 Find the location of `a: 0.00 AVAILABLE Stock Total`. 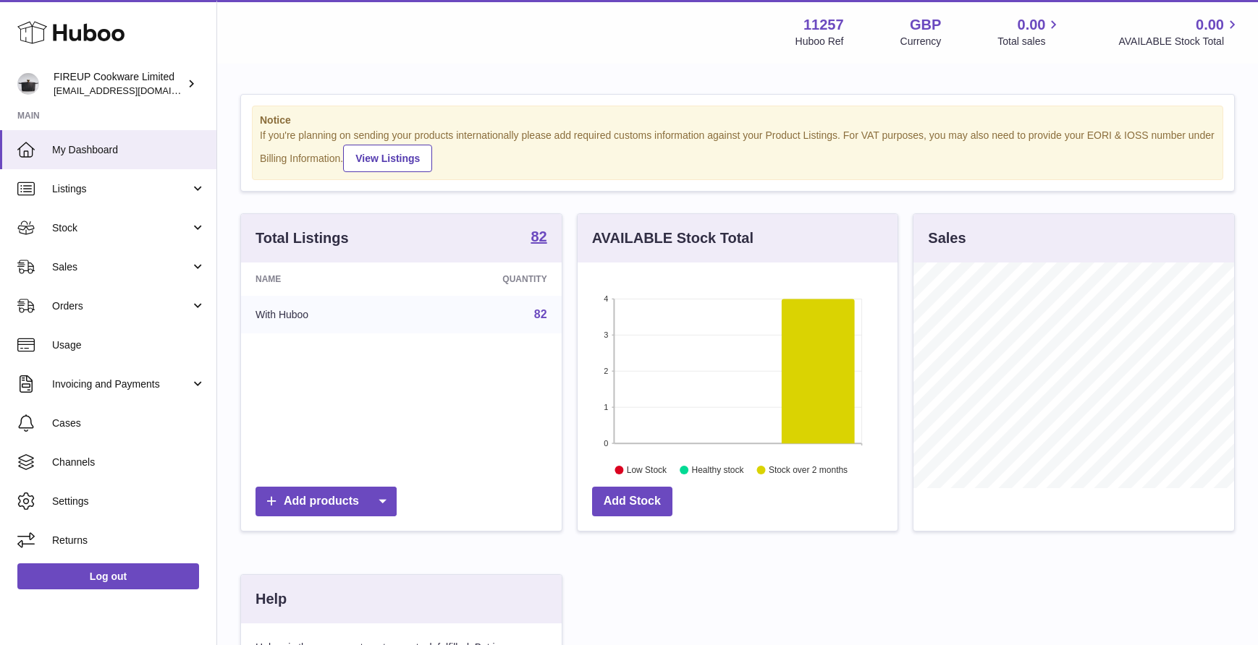

a: 0.00 AVAILABLE Stock Total is located at coordinates (1179, 32).